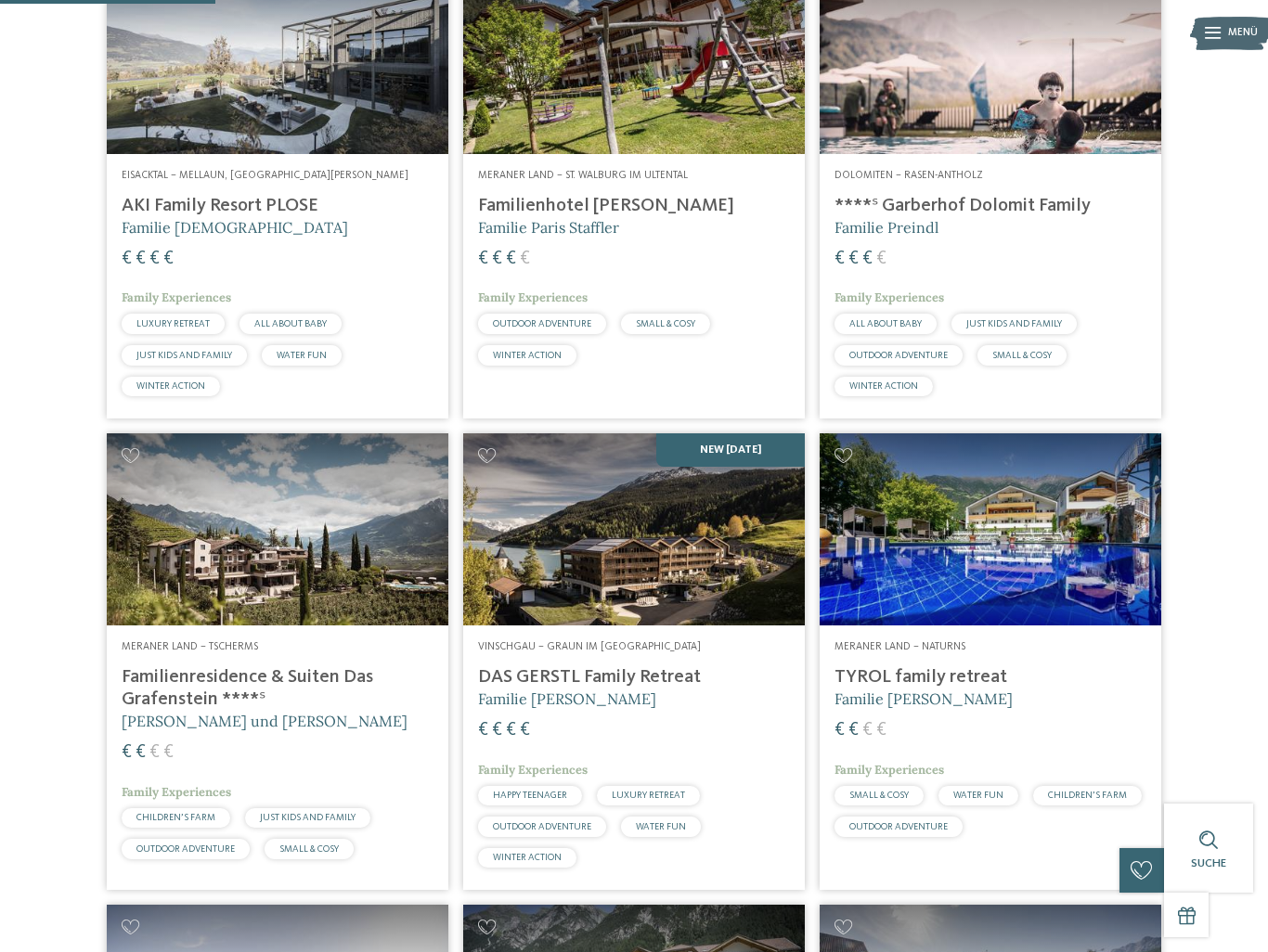 This screenshot has height=952, width=1268. What do you see at coordinates (886, 228) in the screenshot?
I see `span: Familie Preindl` at bounding box center [886, 228].